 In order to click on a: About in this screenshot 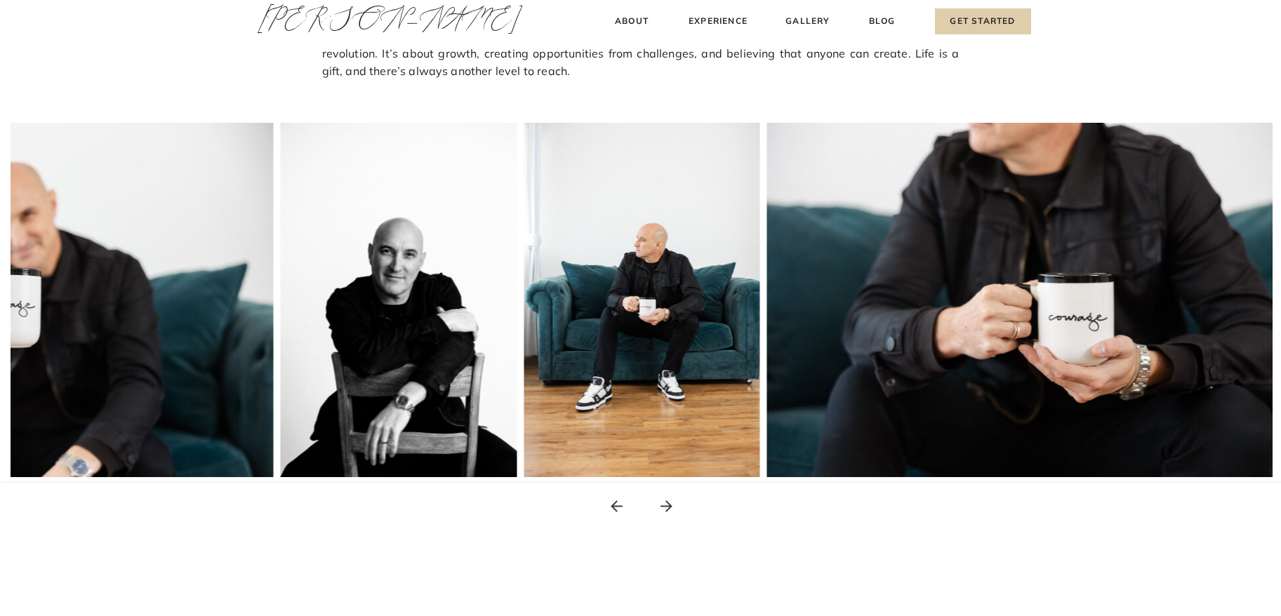, I will do `click(632, 21)`.